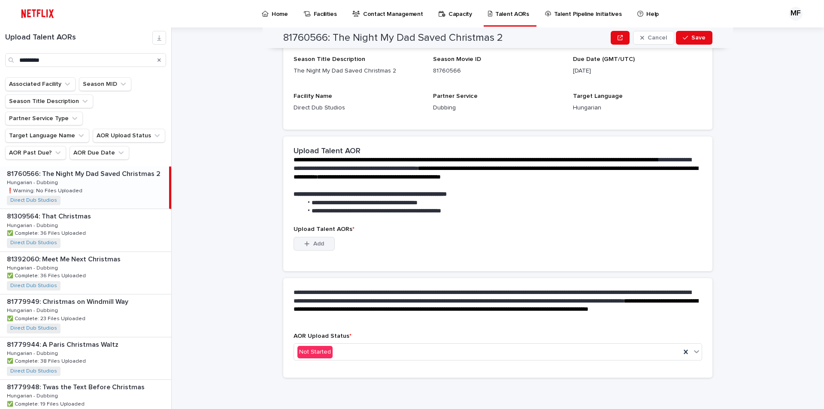 Image resolution: width=824 pixels, height=409 pixels. I want to click on span: Facility Name, so click(313, 96).